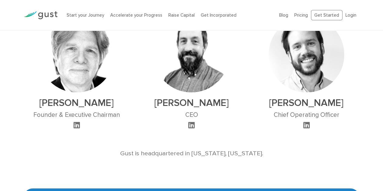 This screenshot has height=191, width=383. I want to click on h3: Chief Operating Officer, so click(307, 115).